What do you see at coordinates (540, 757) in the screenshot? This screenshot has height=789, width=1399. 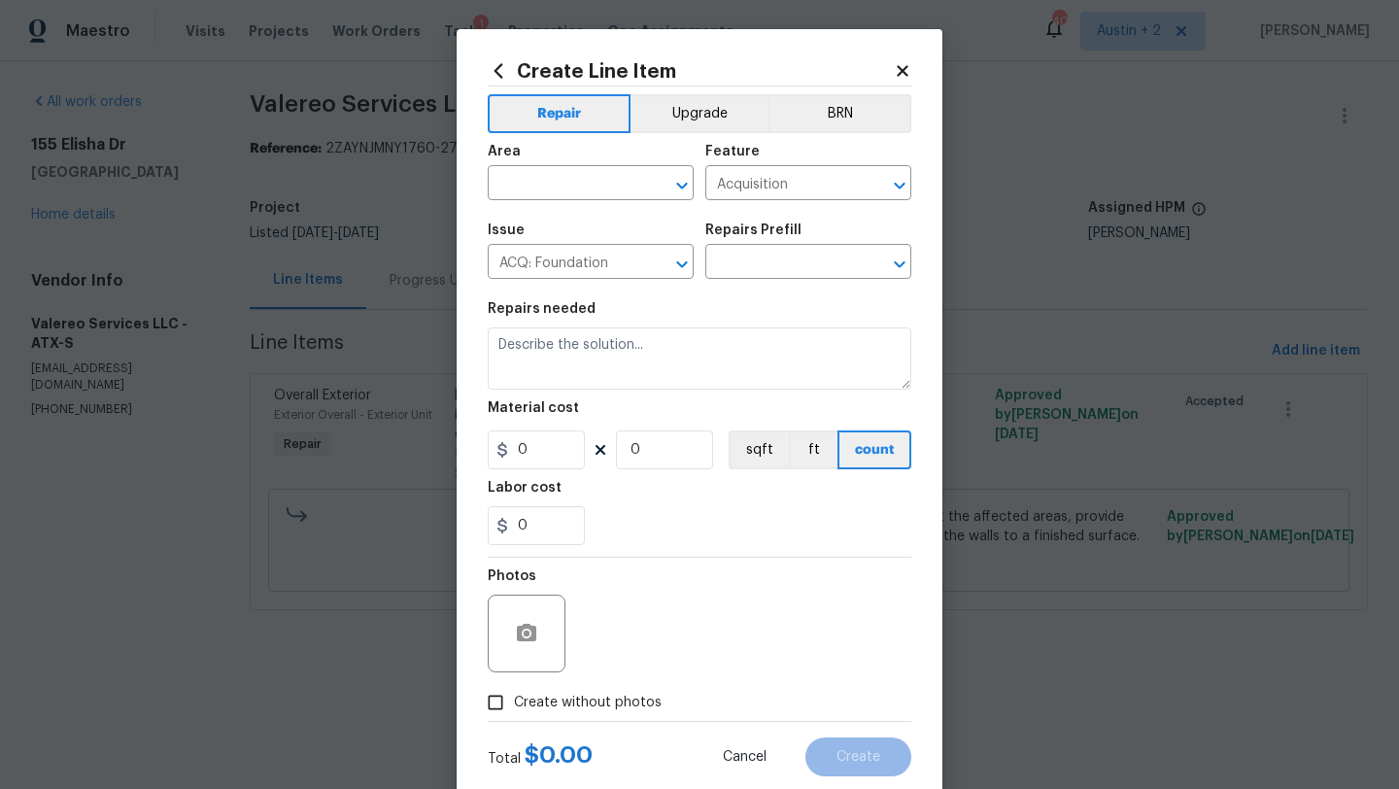 I see `div: Total` at bounding box center [540, 757].